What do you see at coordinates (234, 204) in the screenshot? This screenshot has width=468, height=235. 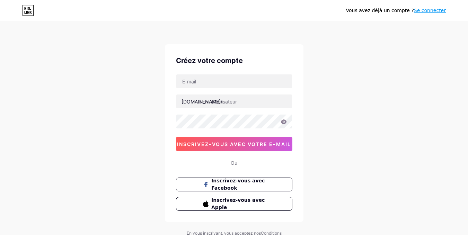 I see `a: Inscrivez-vous avec Apple` at bounding box center [234, 204].